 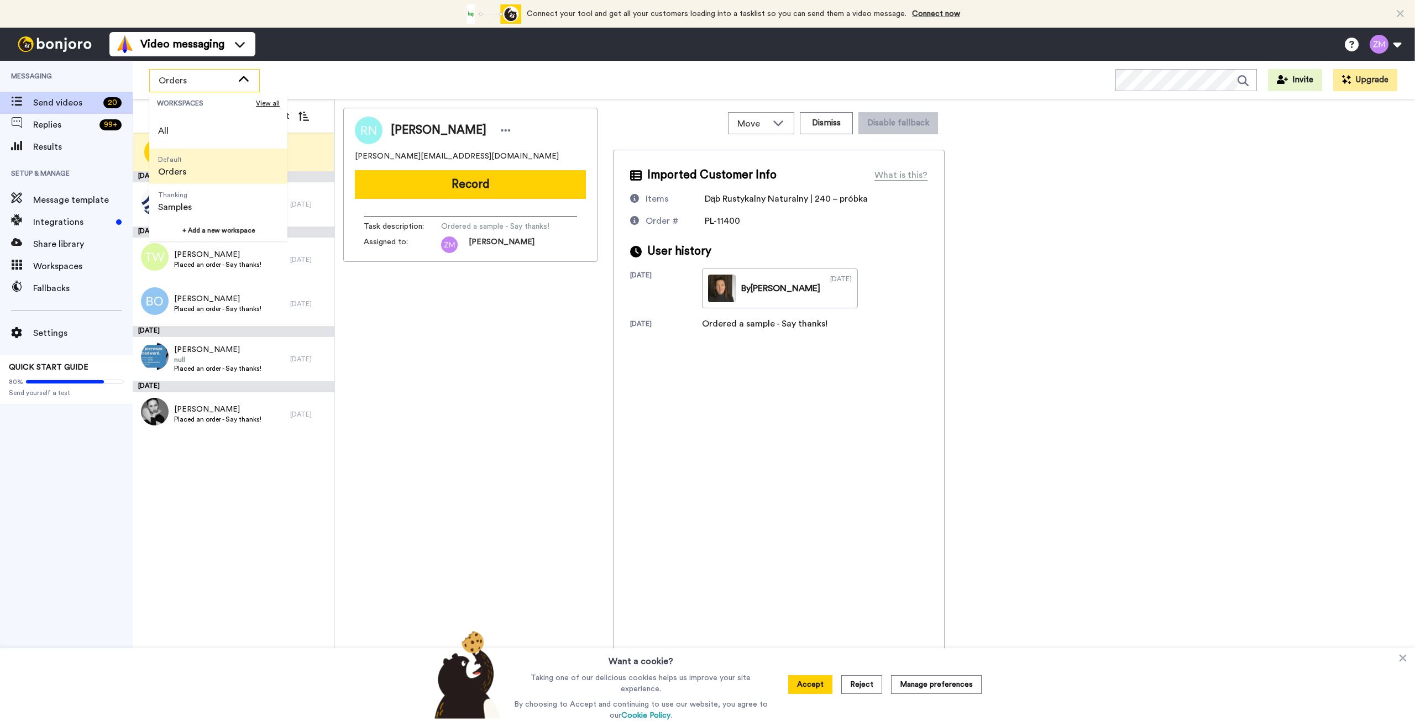 I want to click on p: By choosing to Accept and continuing to use our website, you agree to our ., so click(x=641, y=710).